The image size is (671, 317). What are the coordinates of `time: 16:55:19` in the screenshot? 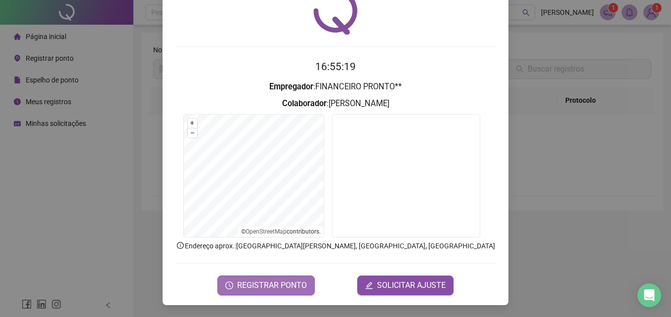 It's located at (335, 67).